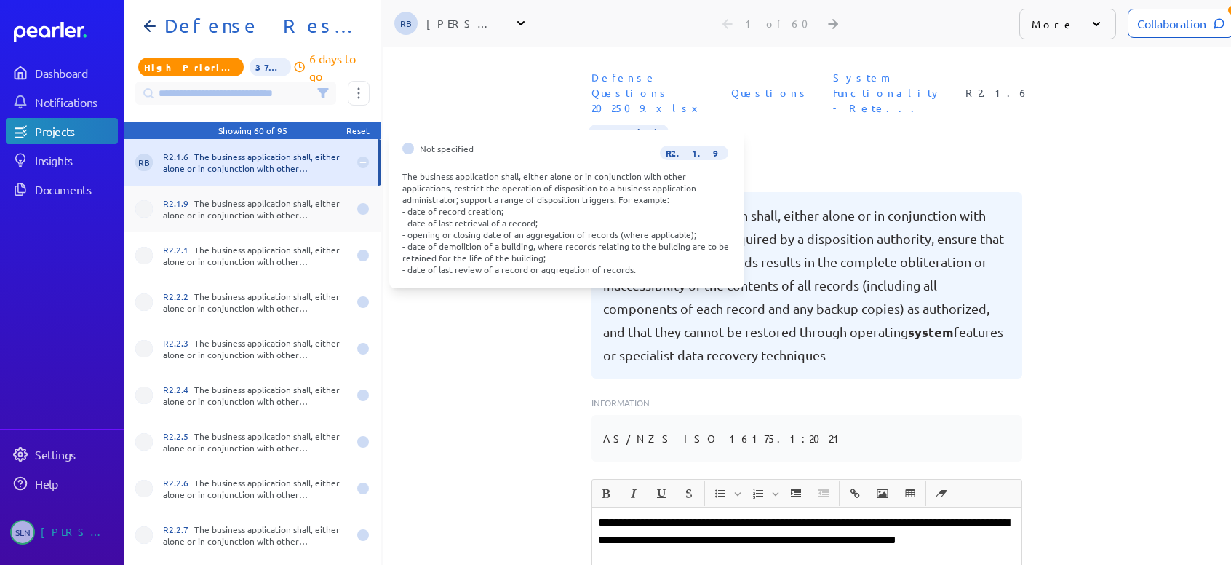 This screenshot has width=1231, height=565. Describe the element at coordinates (271, 67) in the screenshot. I see `span: 37% of Questions Completed` at that location.